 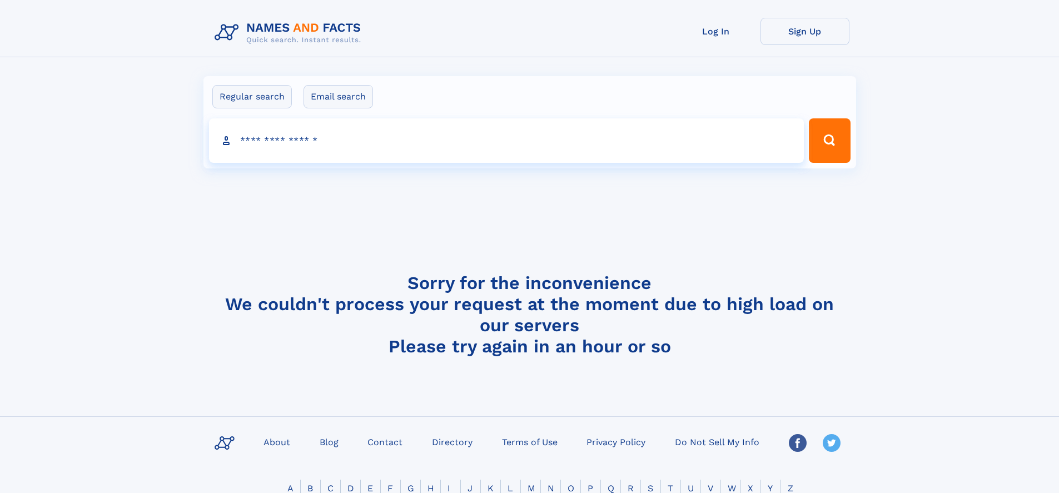 What do you see at coordinates (530, 315) in the screenshot?
I see `h4: Sorry for the inconvenience We couldn't process your request at the moment due to high load on ou...` at bounding box center [530, 315].